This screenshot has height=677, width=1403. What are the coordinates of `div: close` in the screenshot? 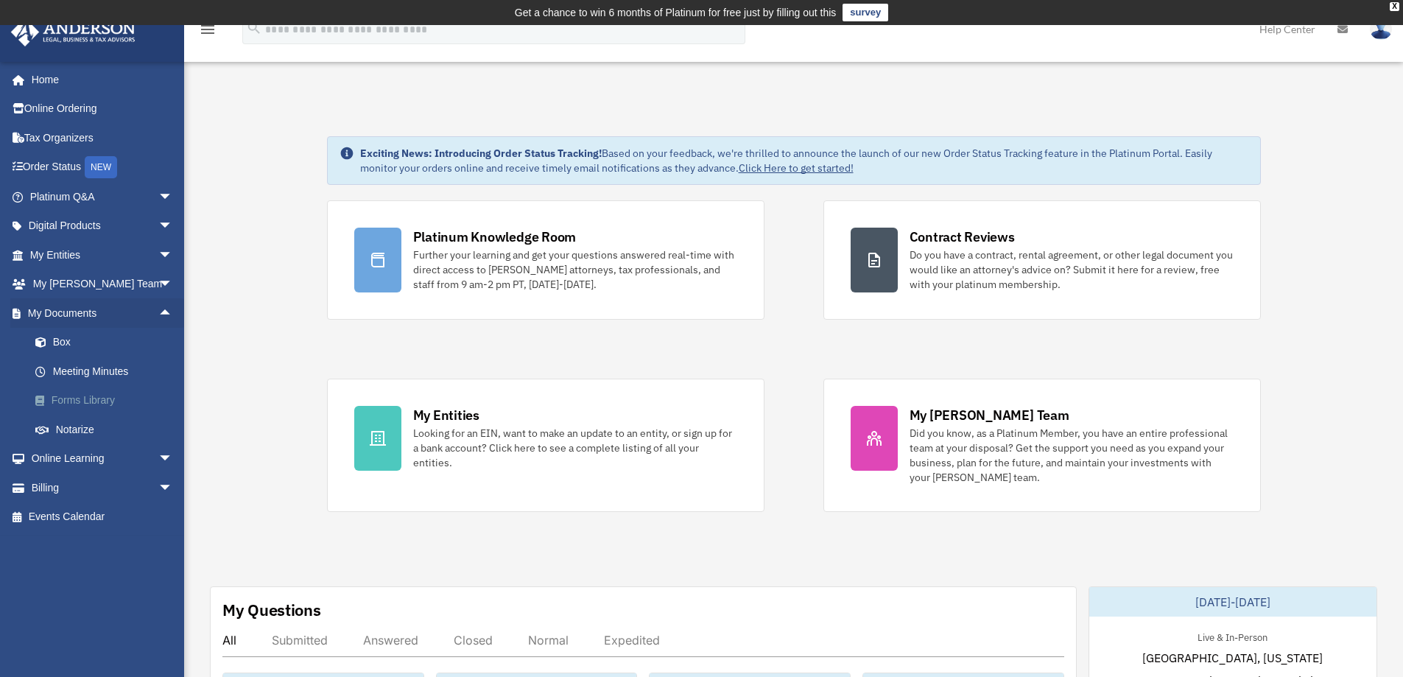 It's located at (1395, 7).